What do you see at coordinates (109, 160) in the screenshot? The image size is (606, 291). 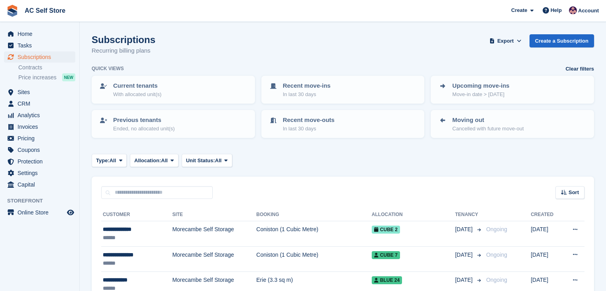 I see `button: Type: All` at bounding box center [109, 160].